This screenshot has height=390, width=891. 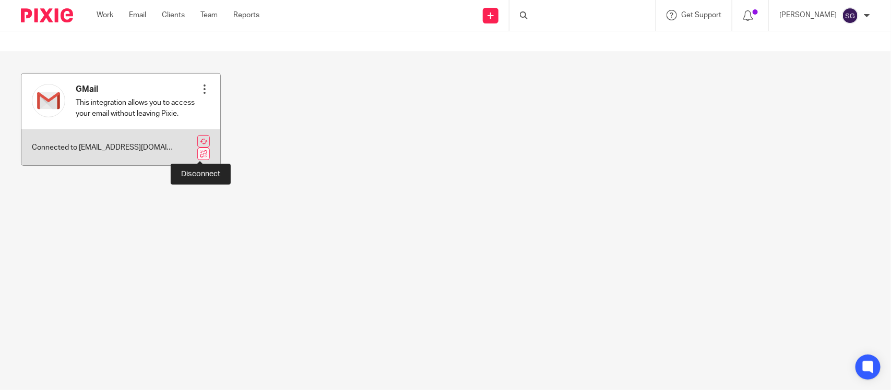 What do you see at coordinates (850, 16) in the screenshot?
I see `img: svg%3E` at bounding box center [850, 16].